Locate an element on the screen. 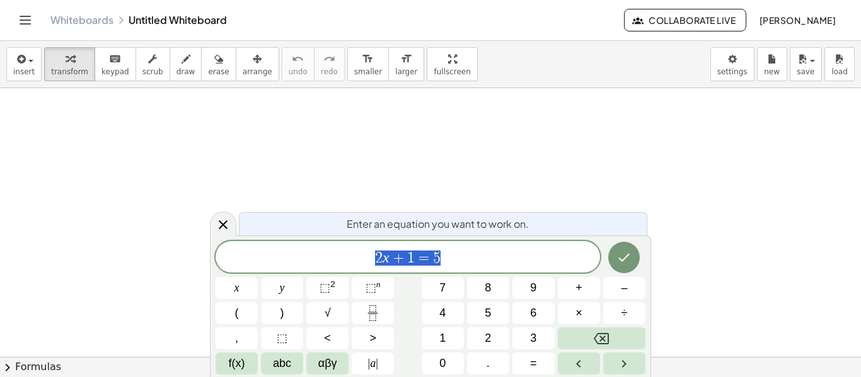 The height and width of the screenshot is (377, 861). span: smaller is located at coordinates (368, 72).